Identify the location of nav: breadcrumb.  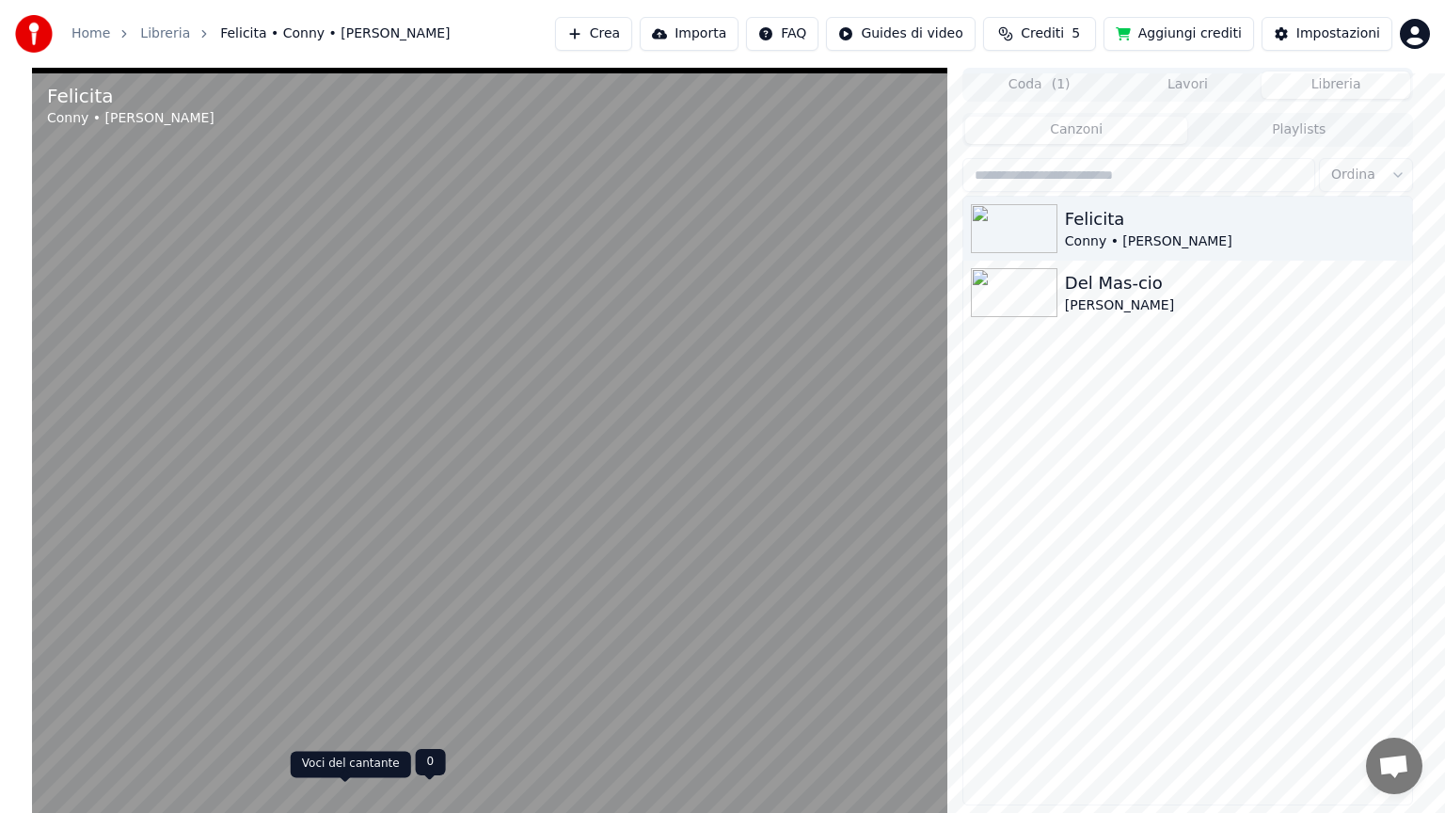
(261, 34).